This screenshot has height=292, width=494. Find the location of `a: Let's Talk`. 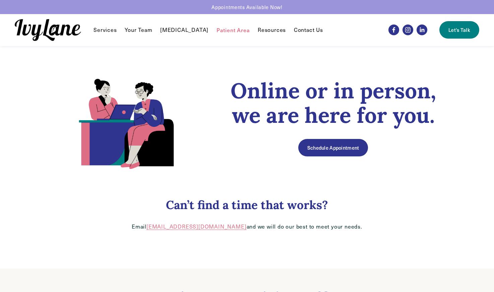

a: Let's Talk is located at coordinates (459, 30).